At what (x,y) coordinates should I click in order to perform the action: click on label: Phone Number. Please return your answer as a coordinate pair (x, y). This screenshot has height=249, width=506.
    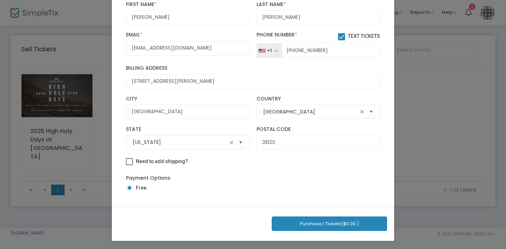
    Looking at the image, I should click on (318, 36).